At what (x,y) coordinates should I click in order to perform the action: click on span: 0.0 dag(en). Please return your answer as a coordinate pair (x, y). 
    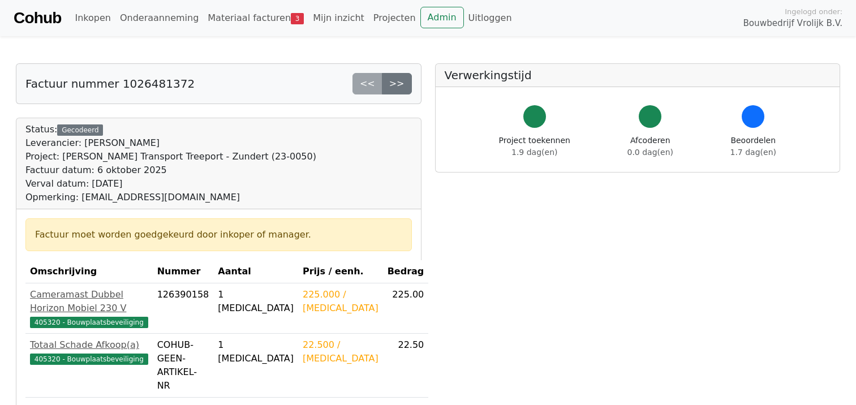
    Looking at the image, I should click on (650, 152).